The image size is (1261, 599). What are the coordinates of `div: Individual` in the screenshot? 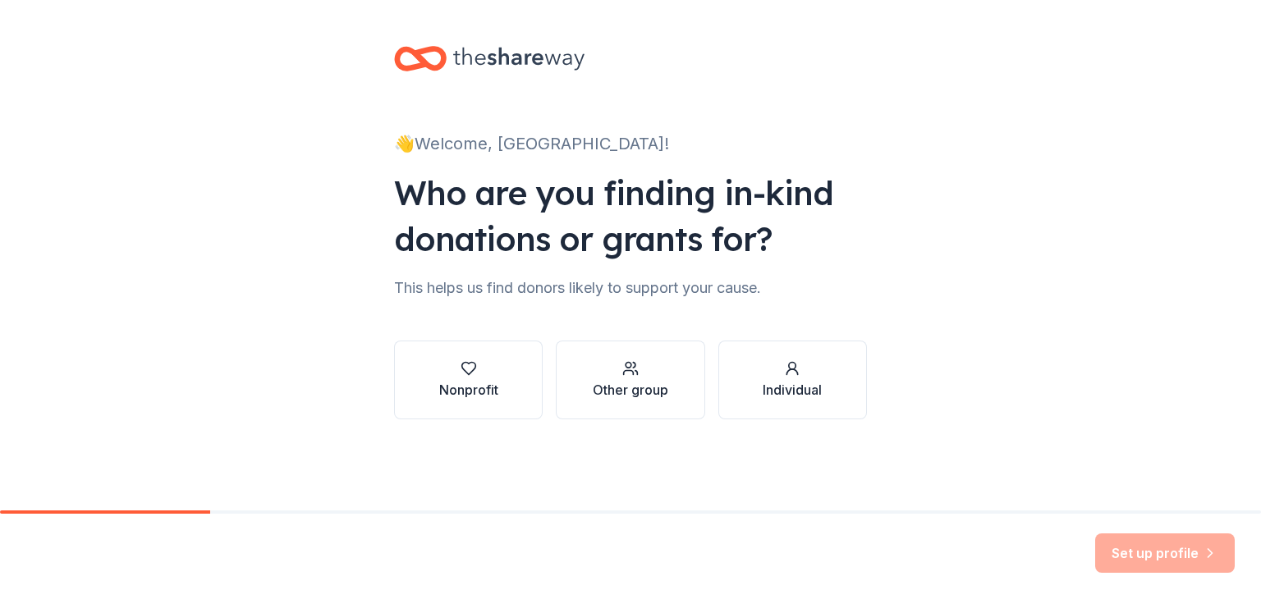 It's located at (792, 390).